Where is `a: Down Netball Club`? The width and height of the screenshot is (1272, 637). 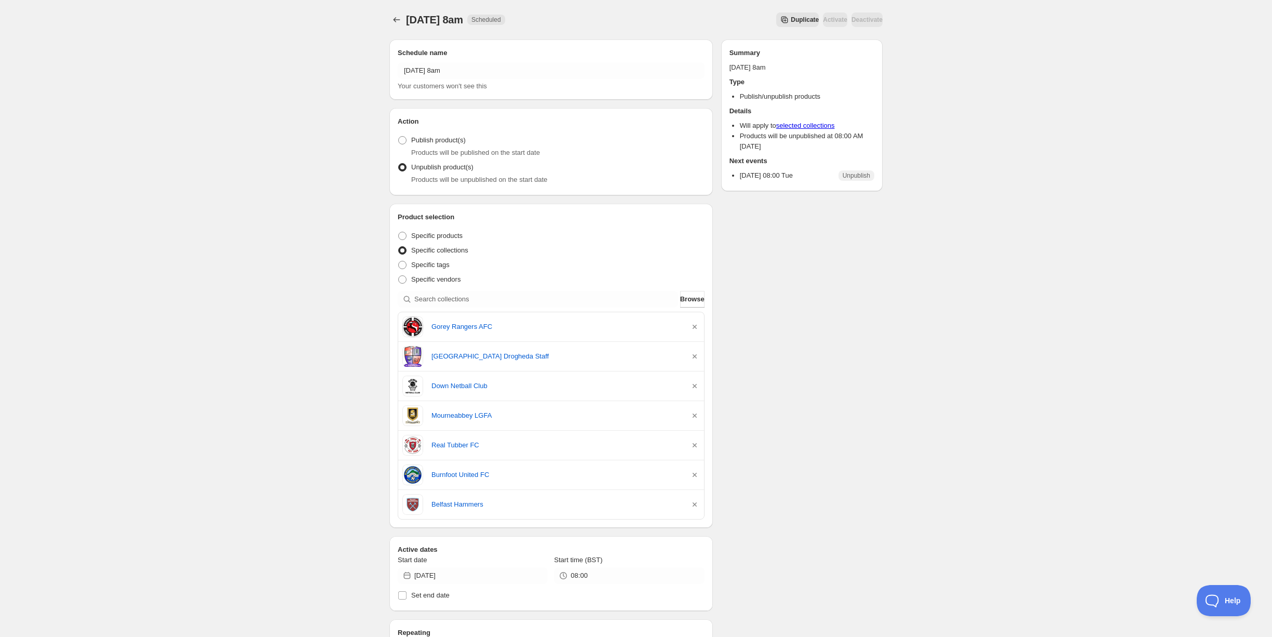
a: Down Netball Club is located at coordinates (556, 386).